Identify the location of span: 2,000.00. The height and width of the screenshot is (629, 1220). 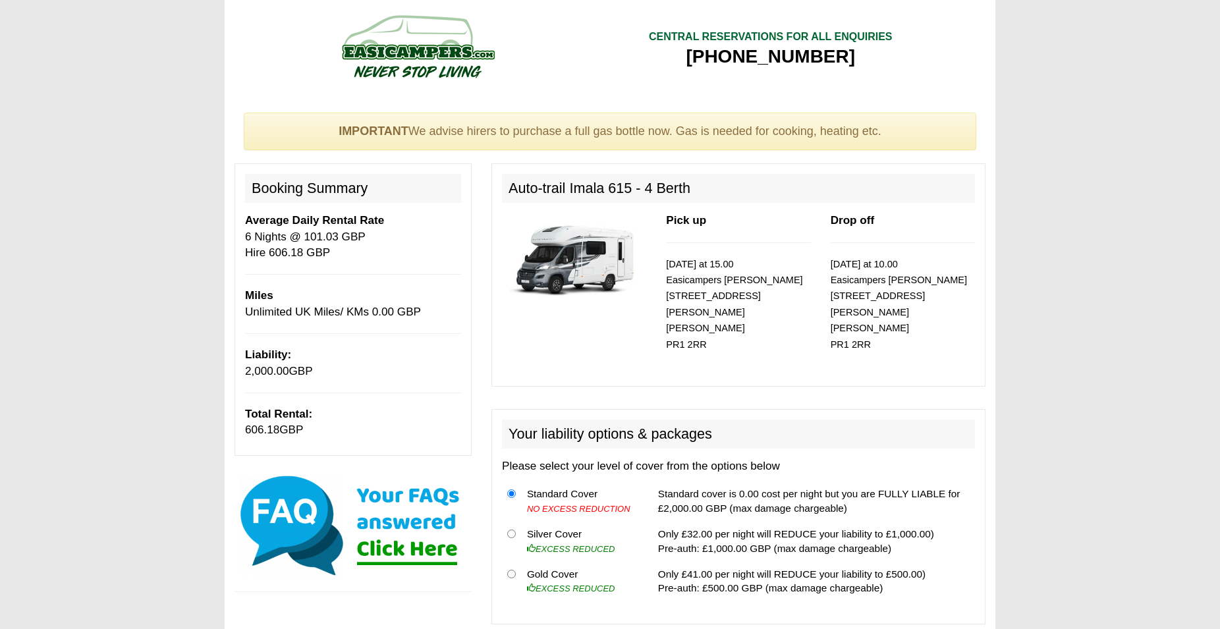
(267, 371).